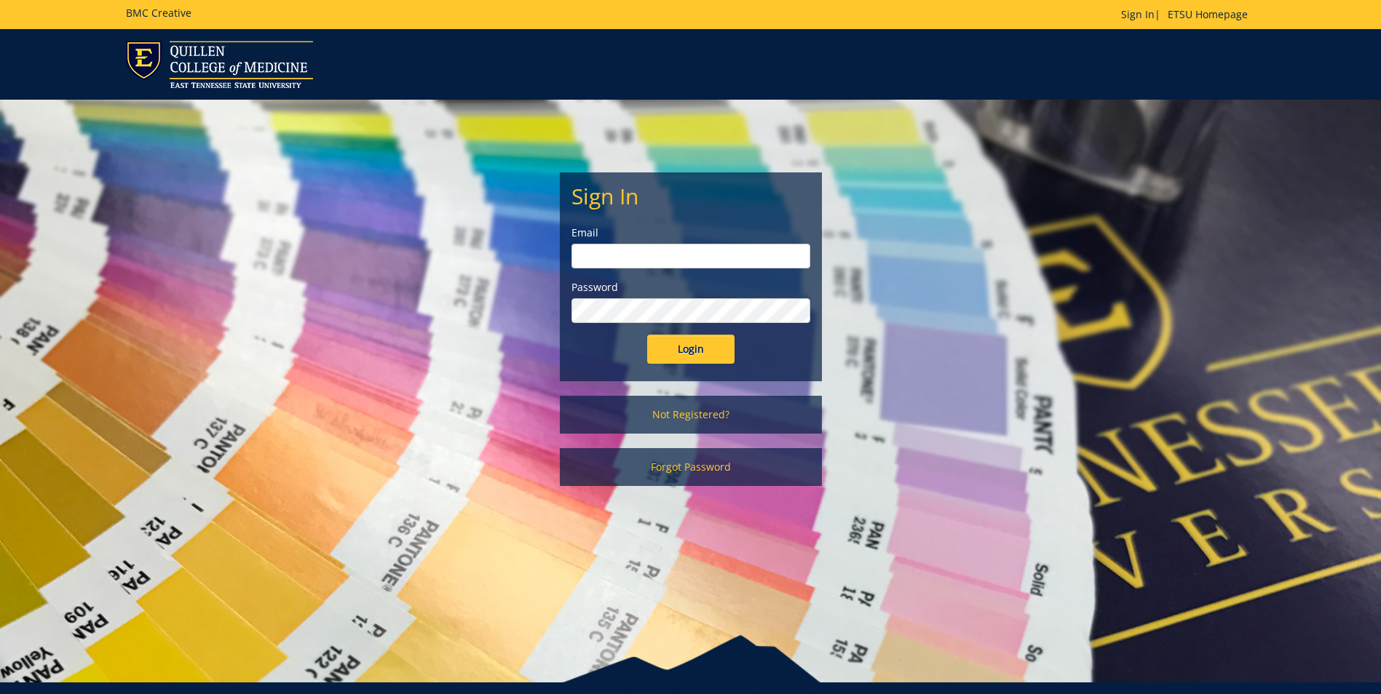 Image resolution: width=1381 pixels, height=694 pixels. What do you see at coordinates (1137, 14) in the screenshot?
I see `a: Sign In` at bounding box center [1137, 14].